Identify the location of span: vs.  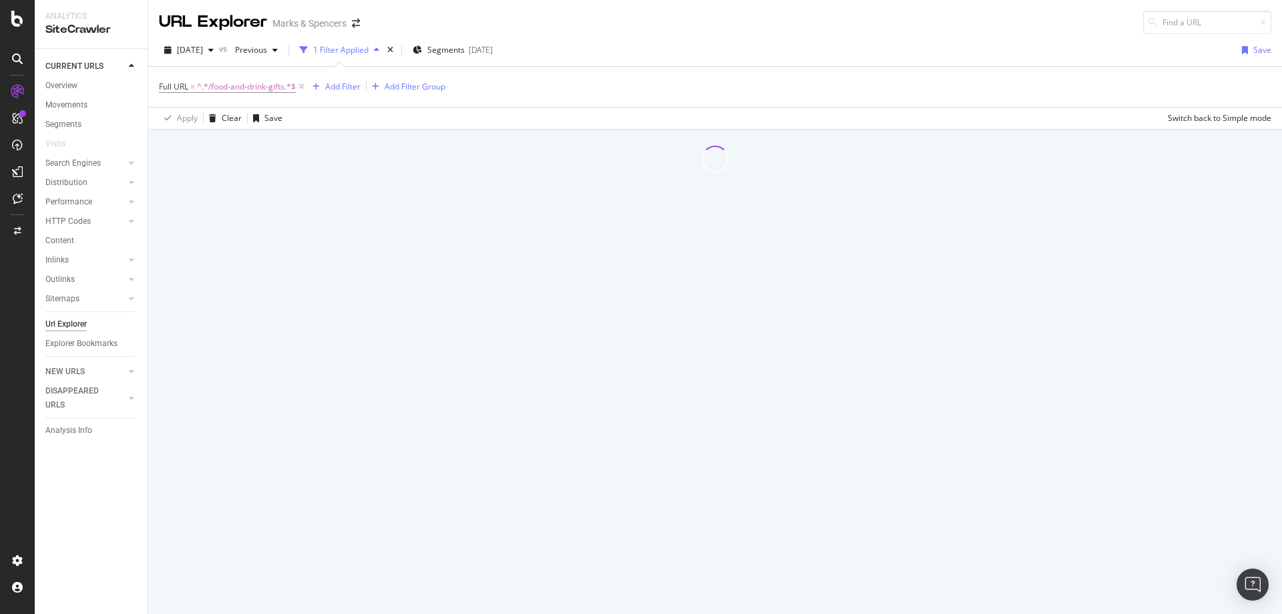
(224, 48).